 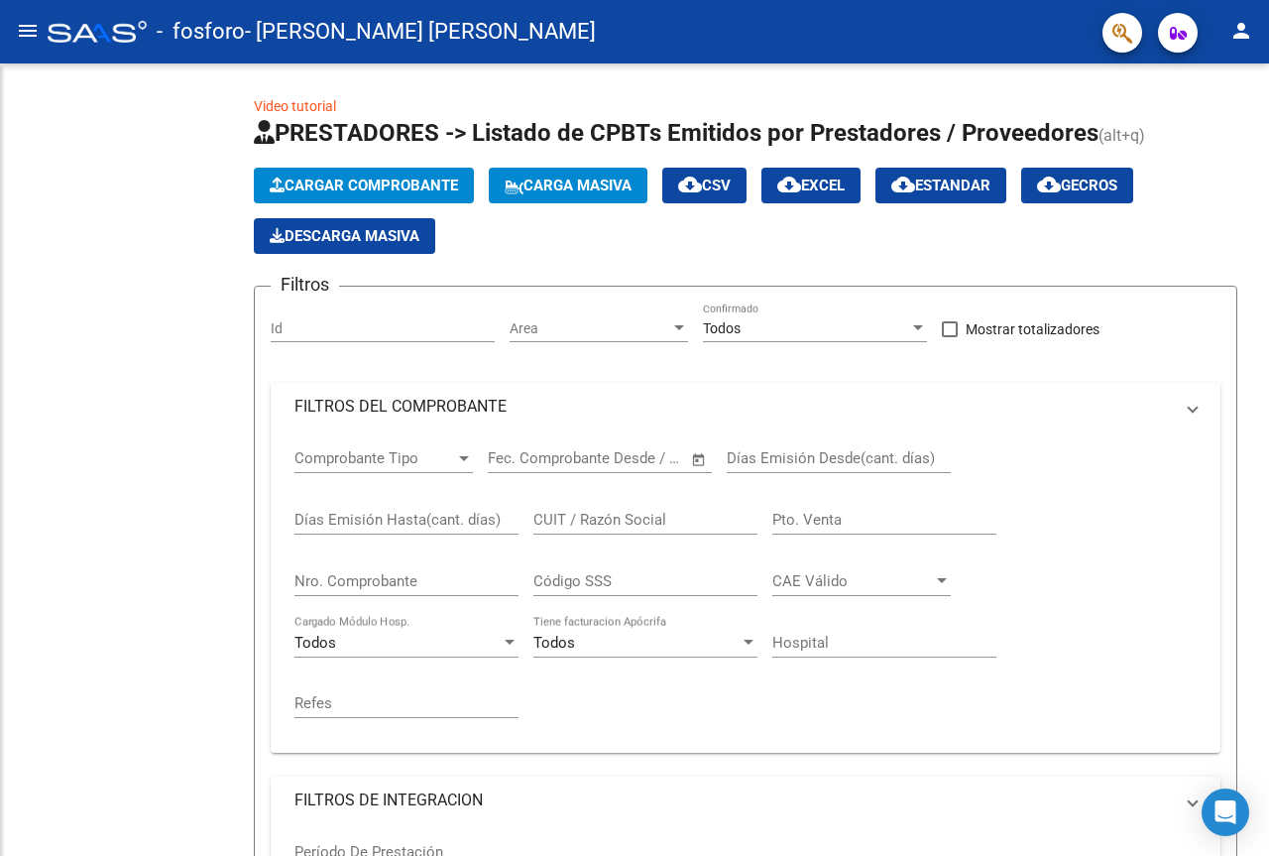 What do you see at coordinates (941, 185) in the screenshot?
I see `span: Estandar` at bounding box center [941, 185].